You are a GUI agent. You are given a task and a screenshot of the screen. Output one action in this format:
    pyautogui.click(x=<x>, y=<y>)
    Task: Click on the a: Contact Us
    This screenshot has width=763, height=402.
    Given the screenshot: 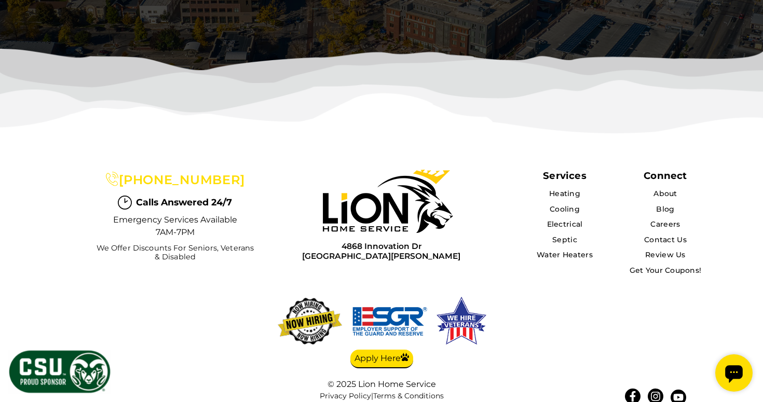 What is the action you would take?
    pyautogui.click(x=666, y=240)
    